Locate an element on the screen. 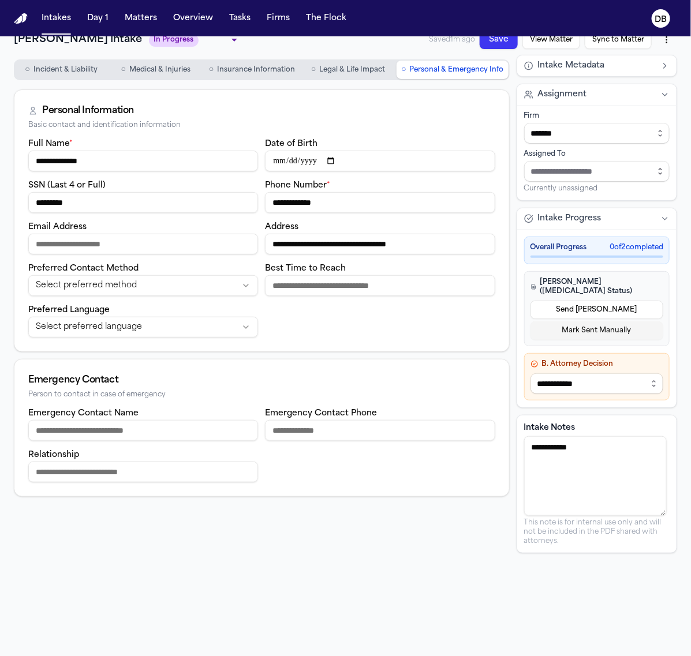 The image size is (691, 656). button: Intakes is located at coordinates (56, 18).